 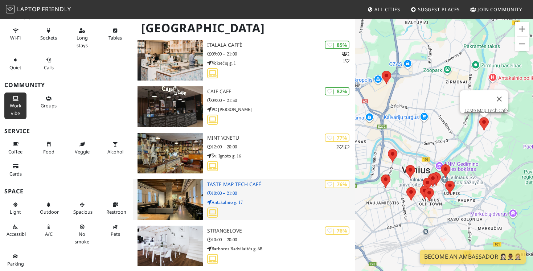 What do you see at coordinates (170, 246) in the screenshot?
I see `img: StrangeLove` at bounding box center [170, 246].